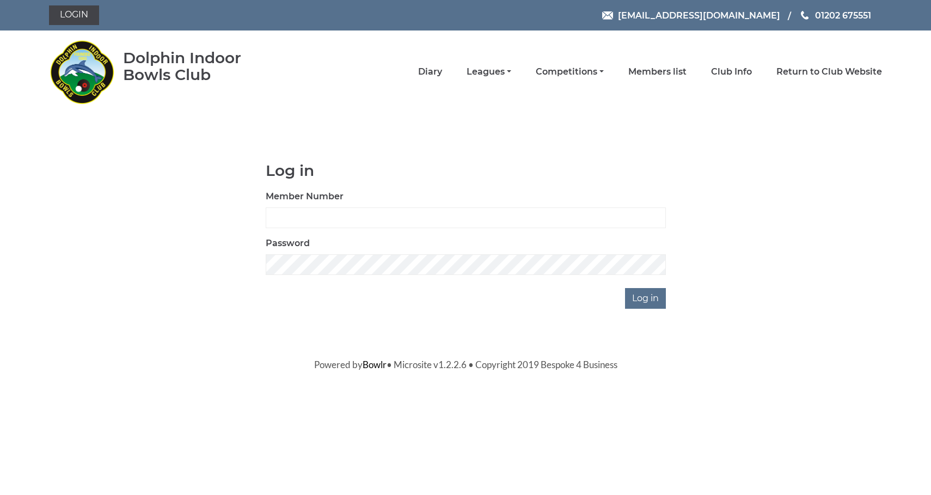 The width and height of the screenshot is (931, 495). What do you see at coordinates (489, 72) in the screenshot?
I see `a: Leagues` at bounding box center [489, 72].